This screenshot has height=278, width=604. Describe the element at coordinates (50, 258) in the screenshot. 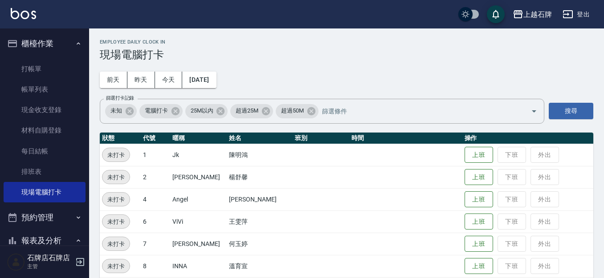

I see `h5: 石牌店石牌店` at that location.